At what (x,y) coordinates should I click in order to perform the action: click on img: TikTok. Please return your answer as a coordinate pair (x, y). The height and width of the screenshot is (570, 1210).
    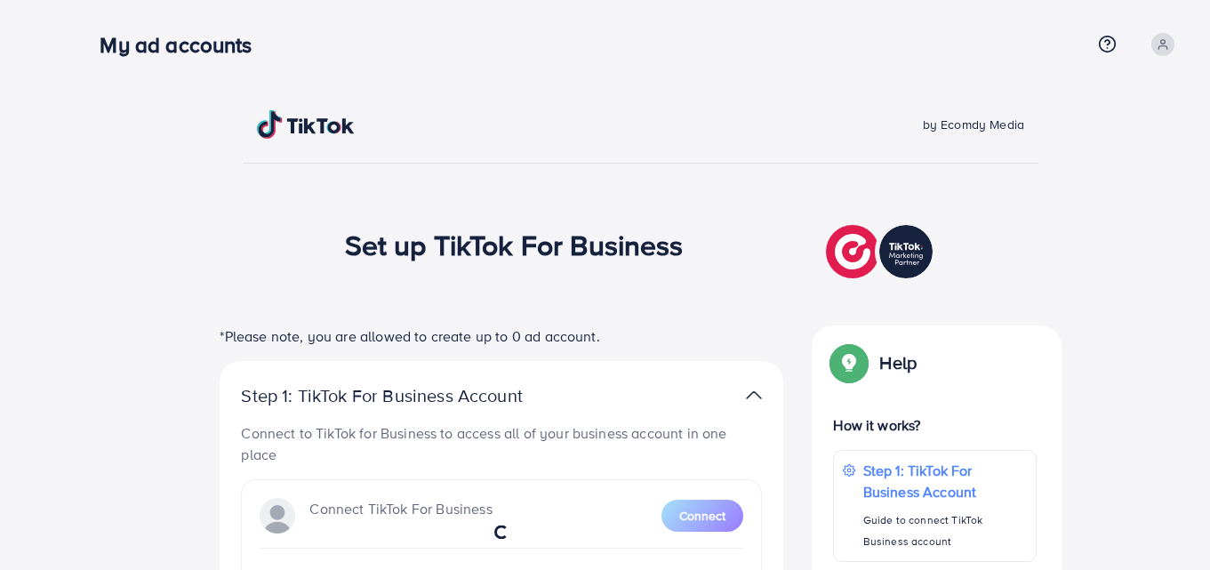
    Looking at the image, I should click on (306, 124).